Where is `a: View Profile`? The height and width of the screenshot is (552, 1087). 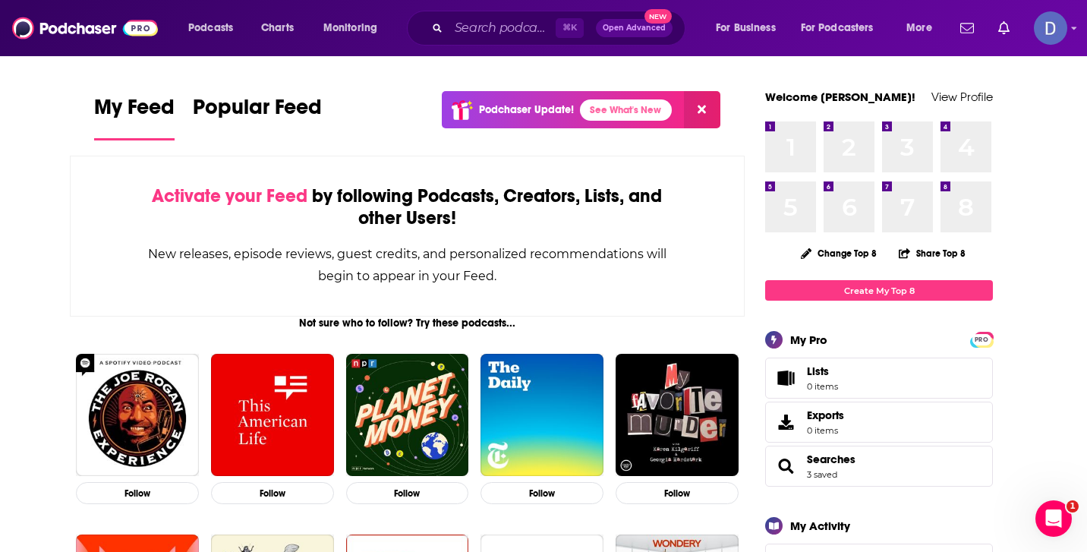 a: View Profile is located at coordinates (962, 96).